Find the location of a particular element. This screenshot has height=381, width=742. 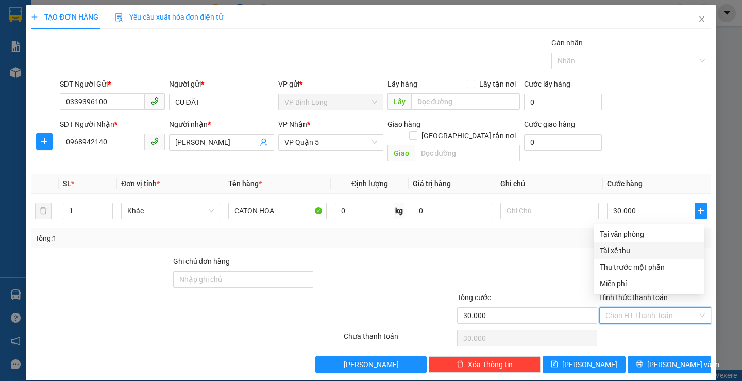

div: SĐT Người Gửi is located at coordinates (112, 84).